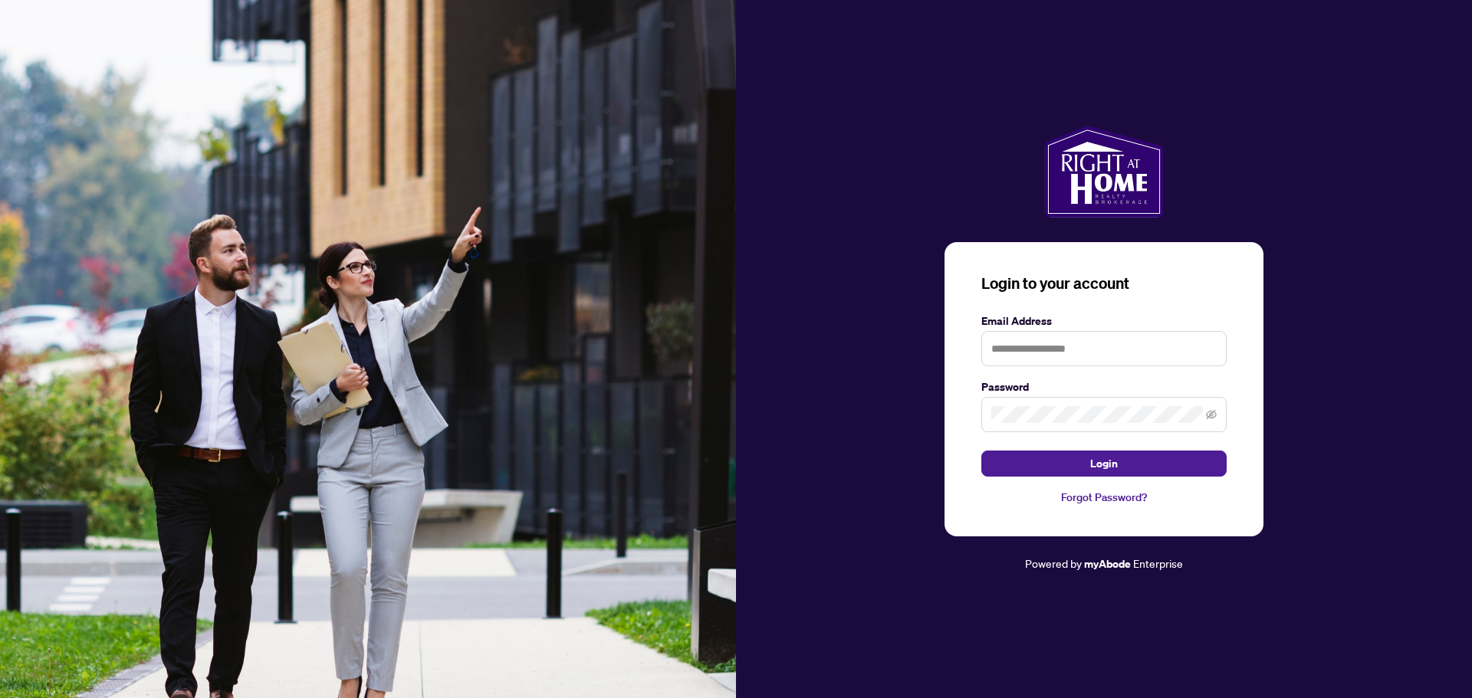  What do you see at coordinates (1103, 172) in the screenshot?
I see `img: ma-logo` at bounding box center [1103, 172].